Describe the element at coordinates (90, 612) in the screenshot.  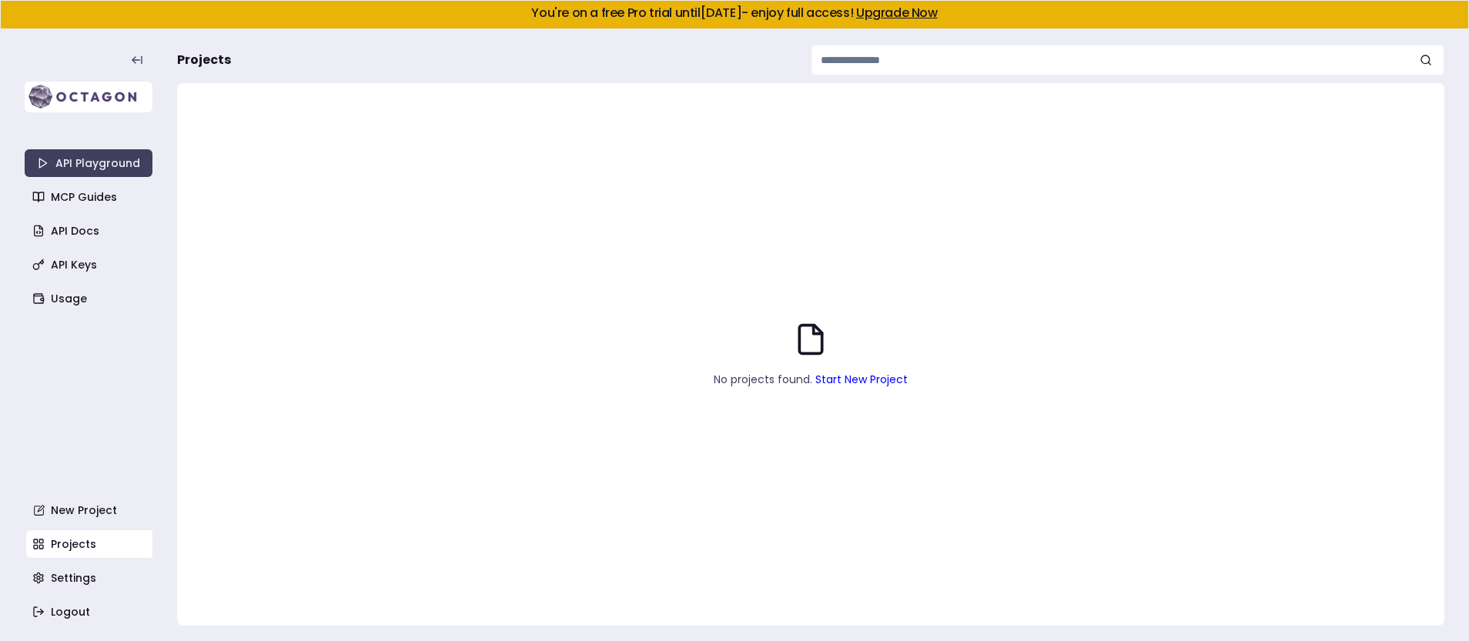
I see `a: Logout` at that location.